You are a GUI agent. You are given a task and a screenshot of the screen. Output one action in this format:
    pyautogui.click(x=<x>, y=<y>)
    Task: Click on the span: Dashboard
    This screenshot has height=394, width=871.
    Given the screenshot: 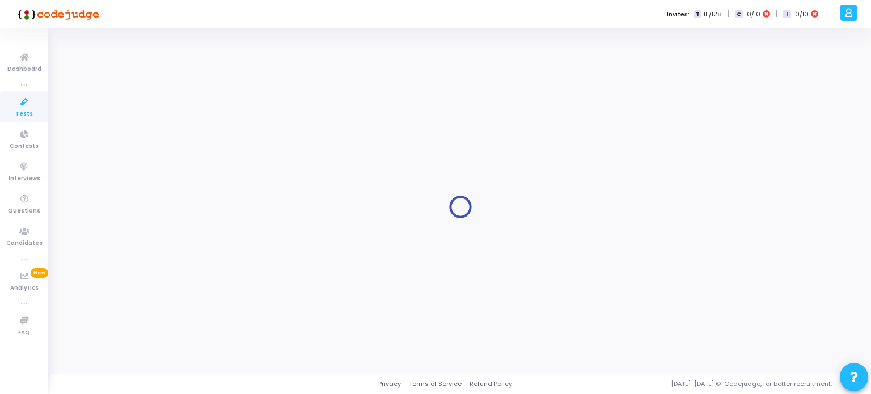 What is the action you would take?
    pyautogui.click(x=24, y=69)
    